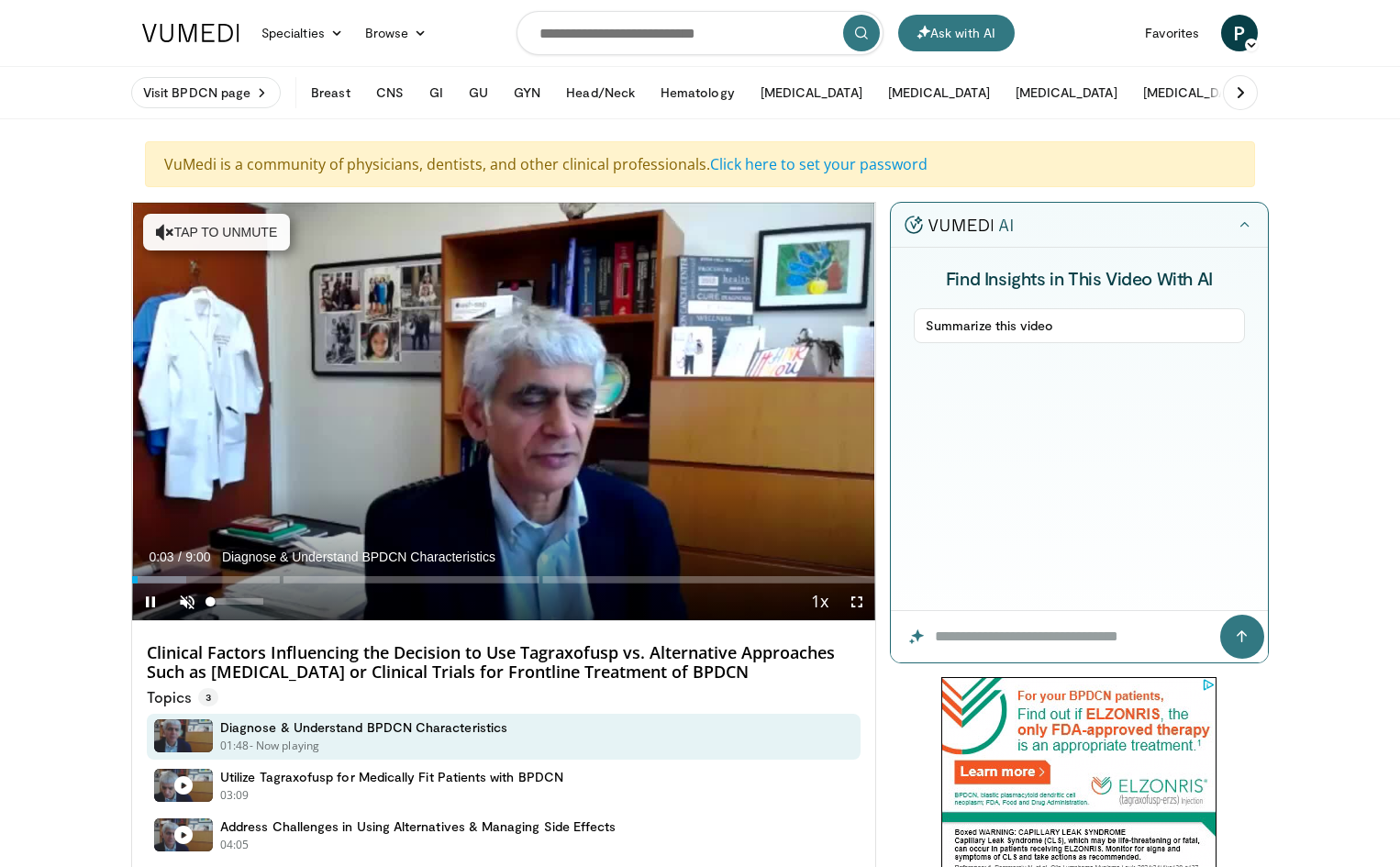 The image size is (1400, 867). I want to click on button: Summarize this video, so click(1079, 326).